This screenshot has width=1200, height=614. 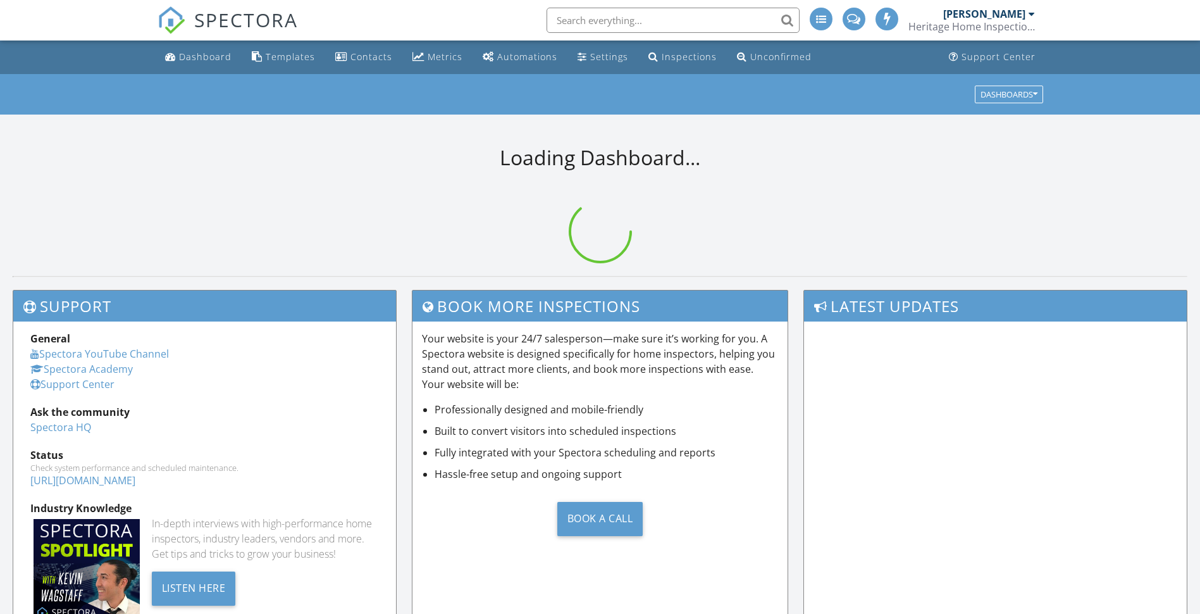 What do you see at coordinates (609, 56) in the screenshot?
I see `div: Settings` at bounding box center [609, 56].